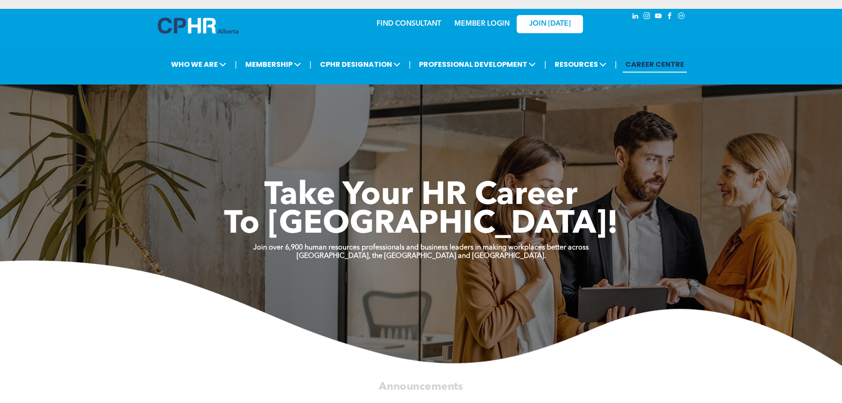  Describe the element at coordinates (682, 17) in the screenshot. I see `a: Social network` at that location.